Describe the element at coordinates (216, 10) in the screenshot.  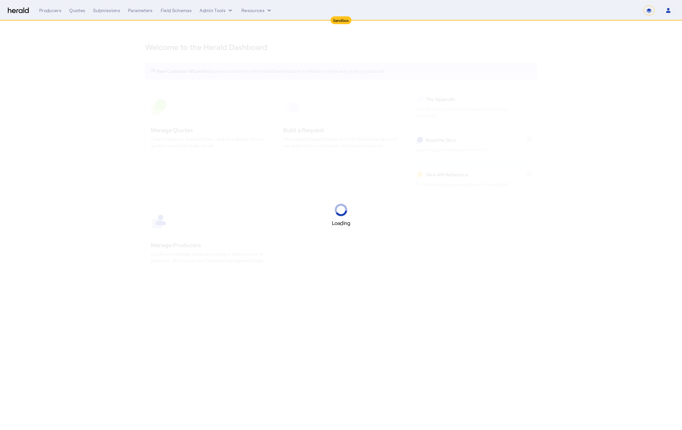
I see `button: internal dropdown menu` at that location.